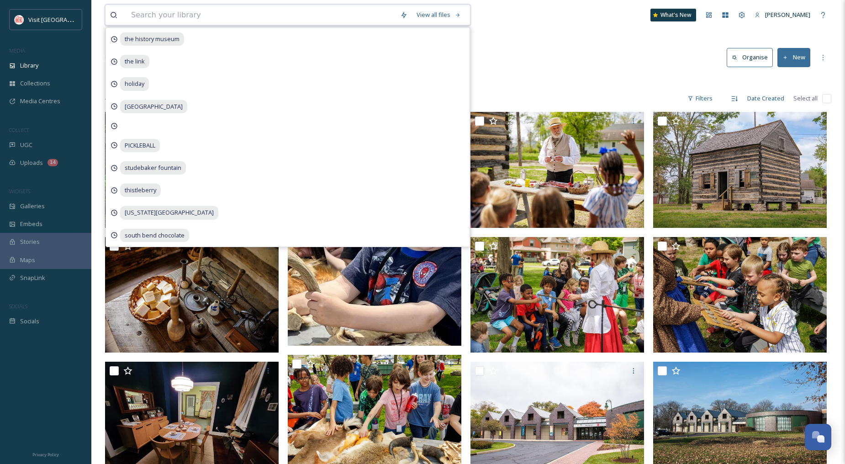 The width and height of the screenshot is (845, 464). Describe the element at coordinates (29, 65) in the screenshot. I see `span: Library` at that location.